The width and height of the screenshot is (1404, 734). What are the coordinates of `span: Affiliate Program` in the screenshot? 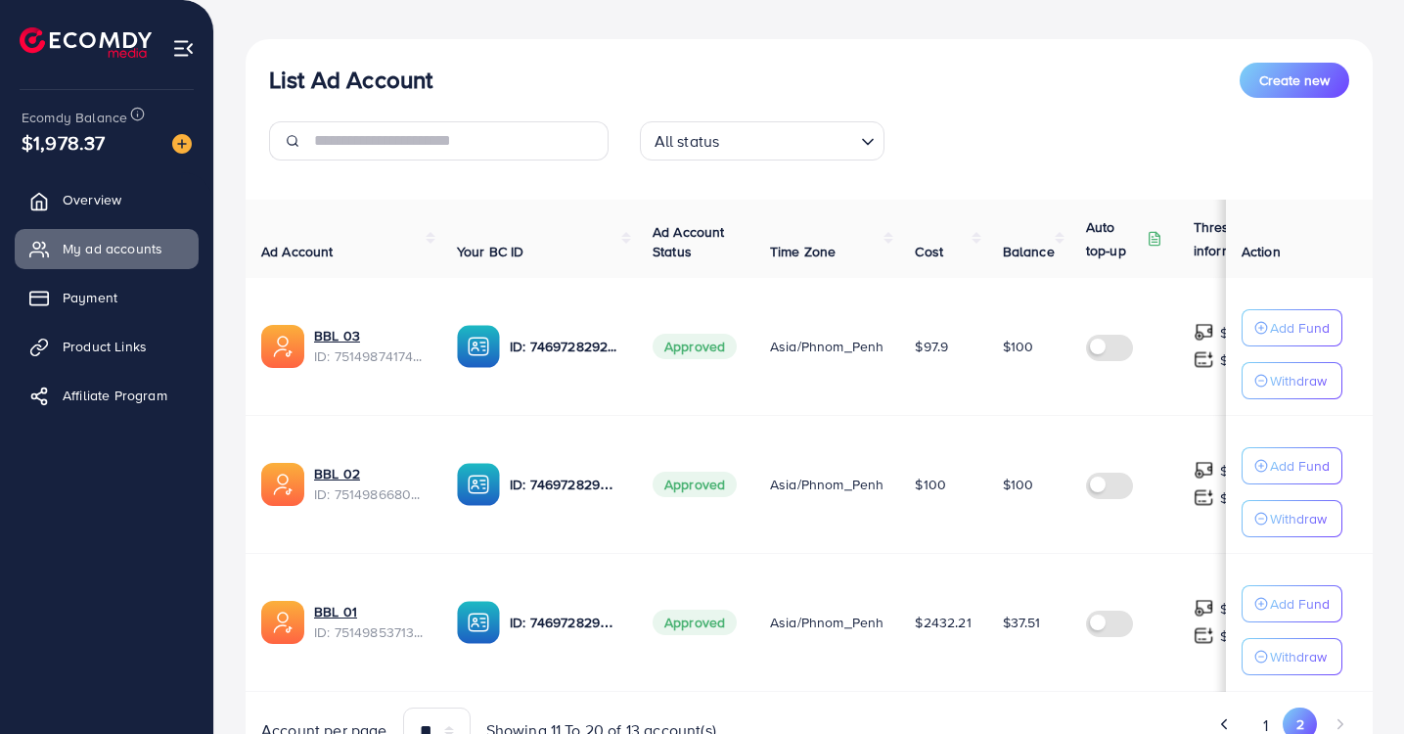 It's located at (114, 395).